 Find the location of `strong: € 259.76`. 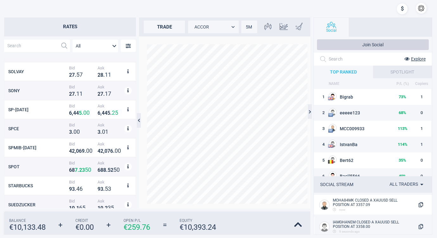

strong: € 259.76 is located at coordinates (137, 227).